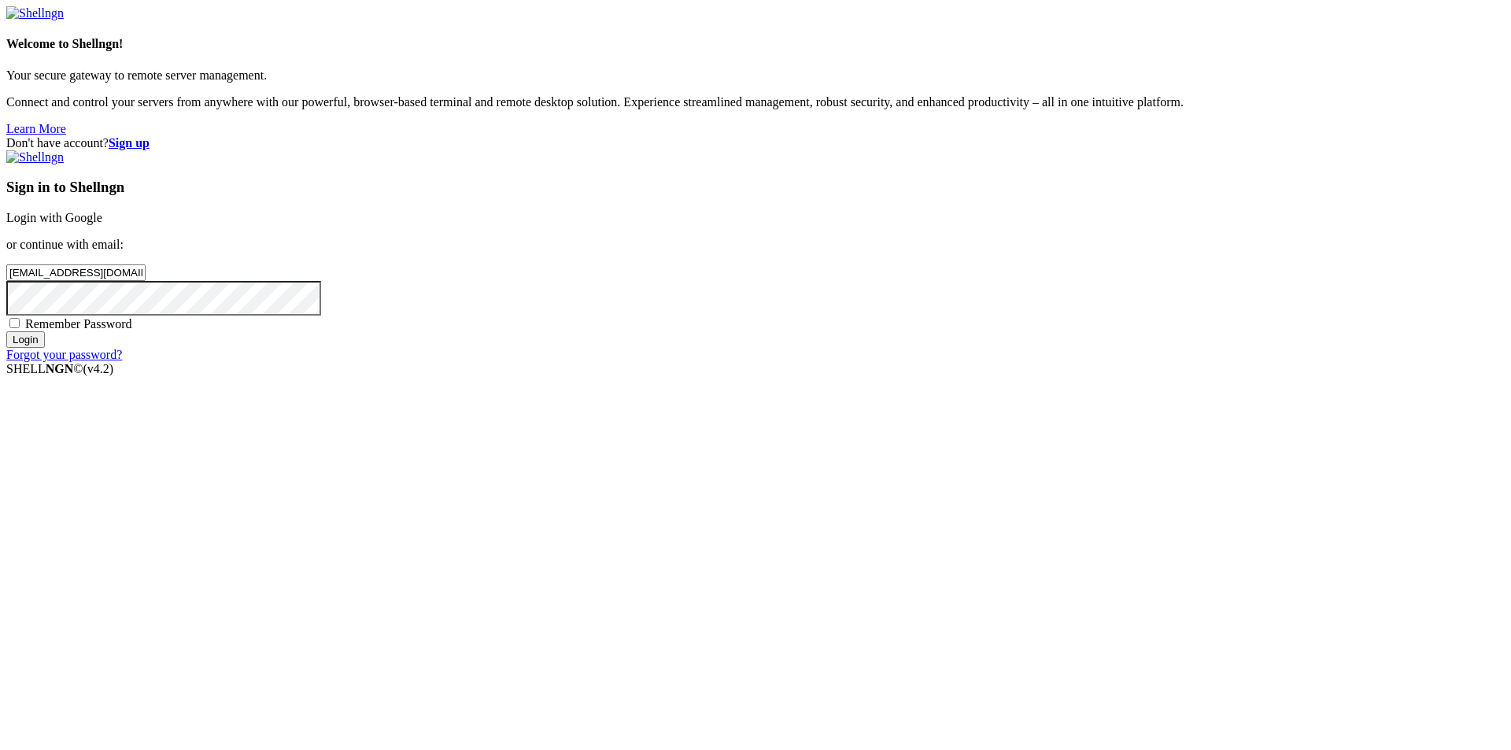  What do you see at coordinates (756, 245) in the screenshot?
I see `p: or continue with email:` at bounding box center [756, 245].